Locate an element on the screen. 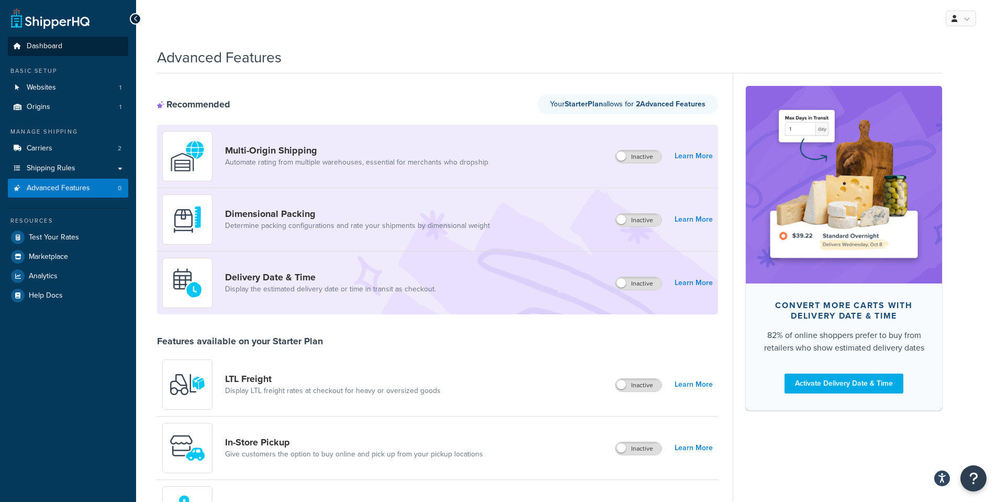  a: Multi-Origin Shipping is located at coordinates (357, 150).